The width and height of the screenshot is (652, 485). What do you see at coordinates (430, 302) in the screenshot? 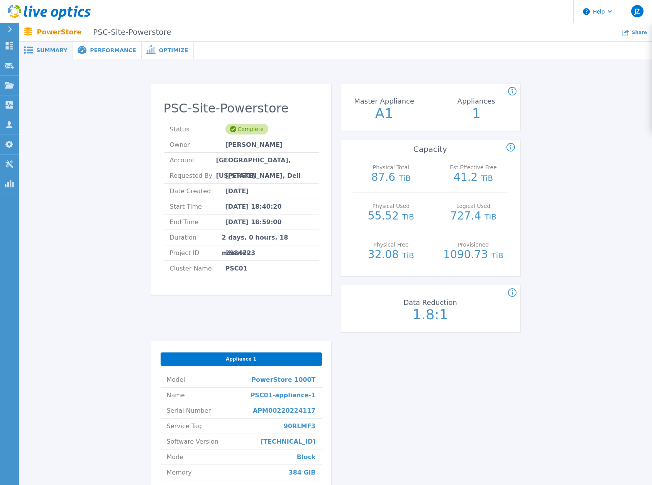
I see `p: Data Reduction` at bounding box center [430, 302].